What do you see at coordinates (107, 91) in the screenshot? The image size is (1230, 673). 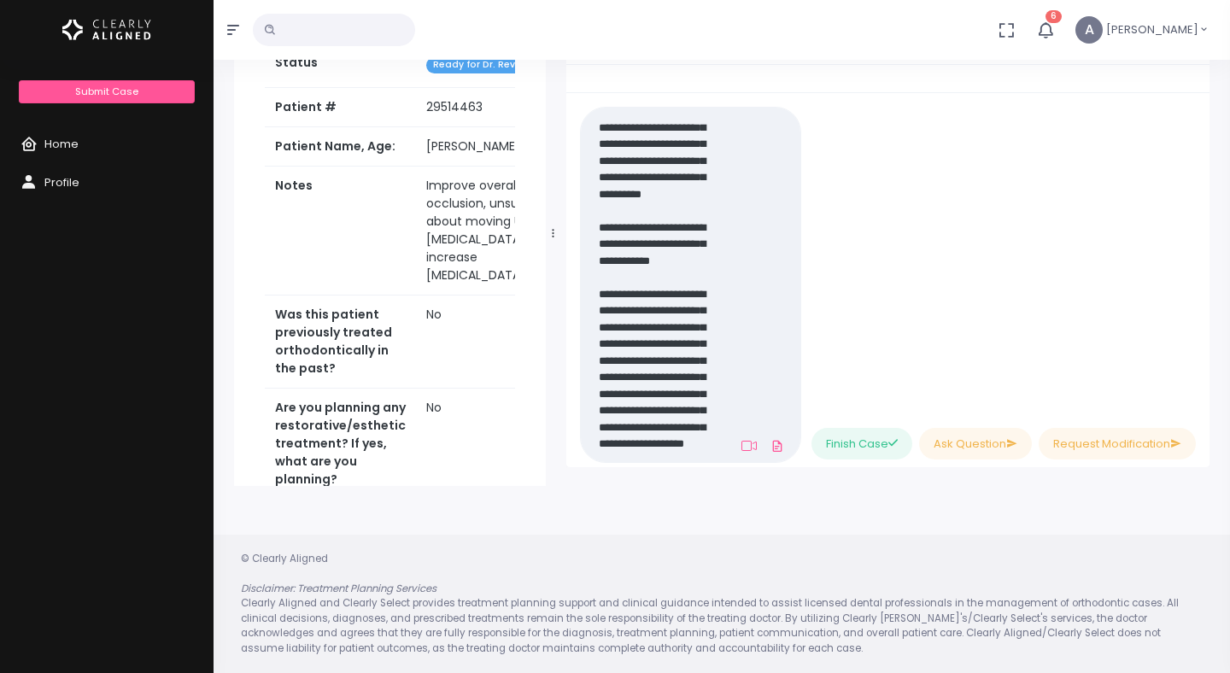 I see `span: Submit Case` at bounding box center [107, 91].